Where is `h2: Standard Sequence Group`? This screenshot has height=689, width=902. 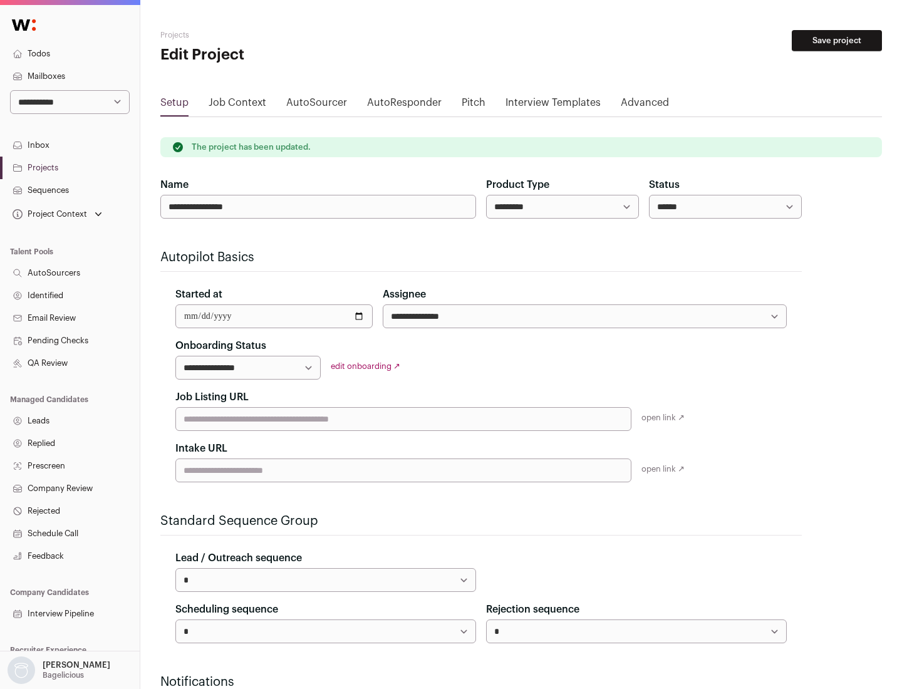 h2: Standard Sequence Group is located at coordinates (481, 521).